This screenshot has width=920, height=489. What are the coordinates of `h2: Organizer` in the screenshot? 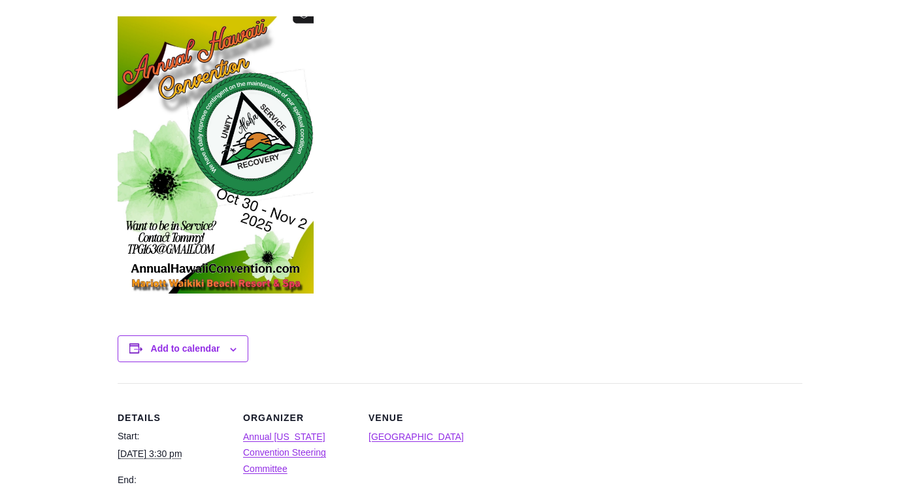 It's located at (298, 417).